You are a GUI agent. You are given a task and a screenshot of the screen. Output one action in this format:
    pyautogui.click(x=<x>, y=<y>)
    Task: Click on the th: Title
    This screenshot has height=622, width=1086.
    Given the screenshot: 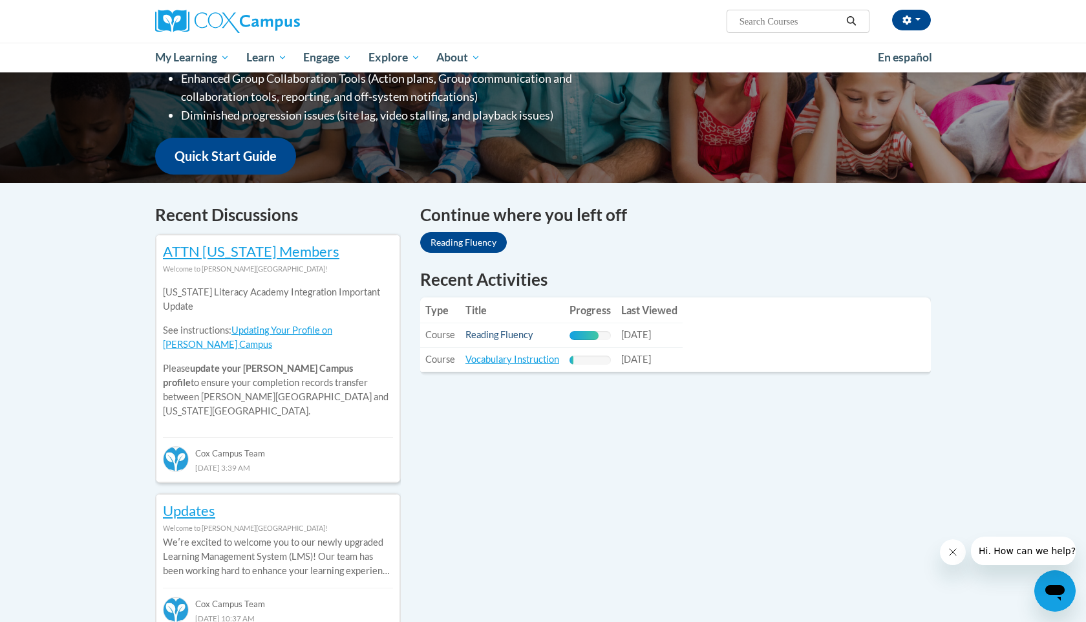 What is the action you would take?
    pyautogui.click(x=512, y=310)
    